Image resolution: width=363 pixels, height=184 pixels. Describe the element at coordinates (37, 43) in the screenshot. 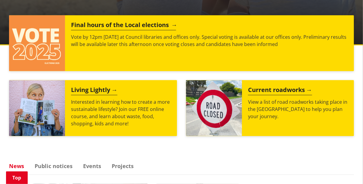

I see `img: Vote 2025` at that location.